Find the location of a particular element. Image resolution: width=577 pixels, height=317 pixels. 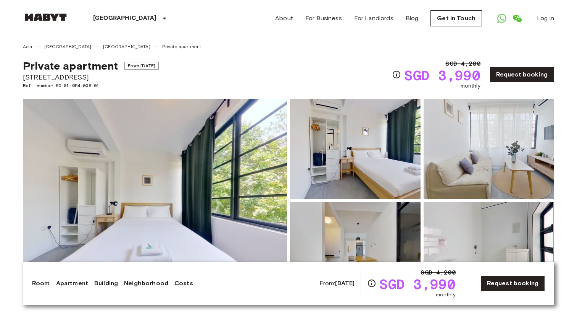

a: Log in is located at coordinates (546, 18).